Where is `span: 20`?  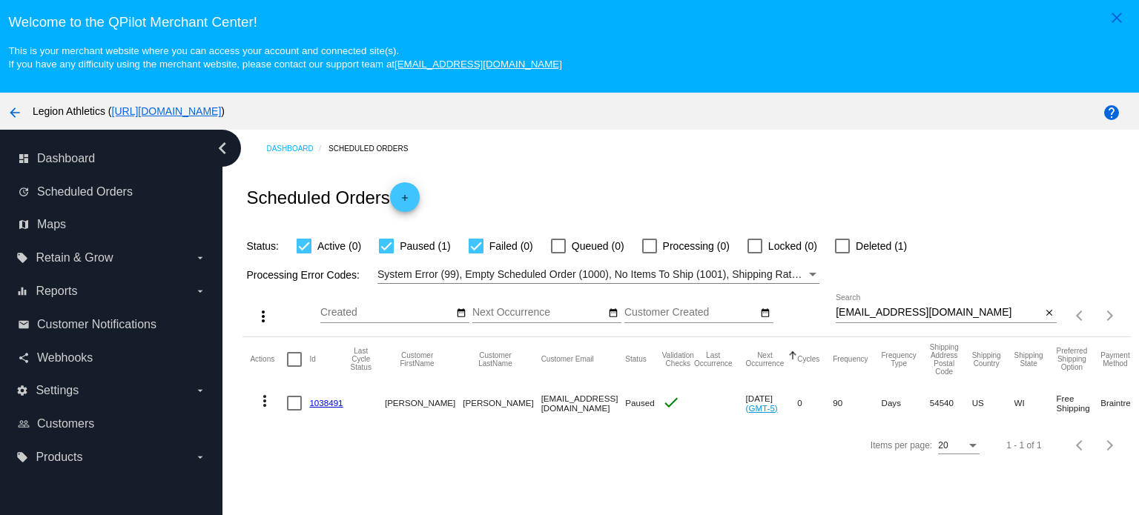
span: 20 is located at coordinates (942, 446).